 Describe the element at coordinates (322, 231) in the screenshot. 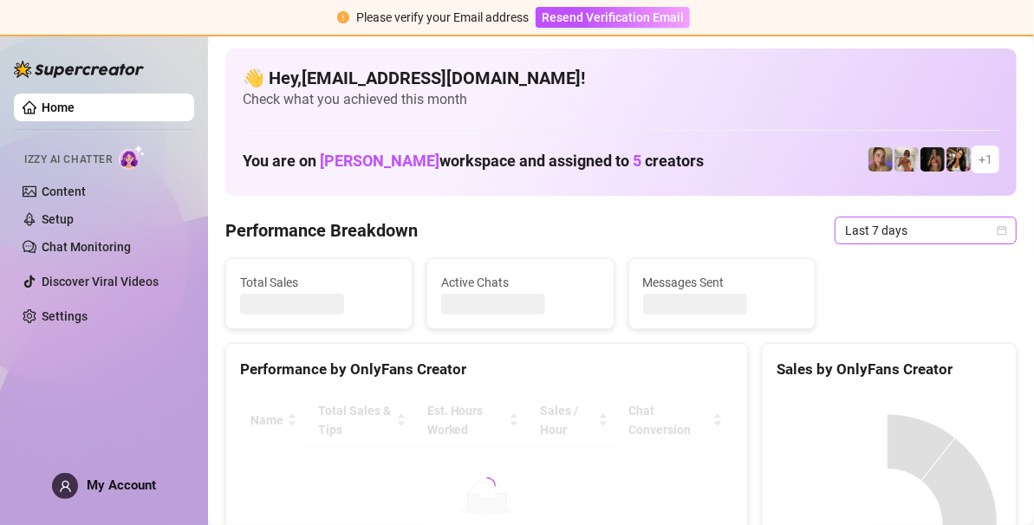

I see `h4: Performance Breakdown` at that location.